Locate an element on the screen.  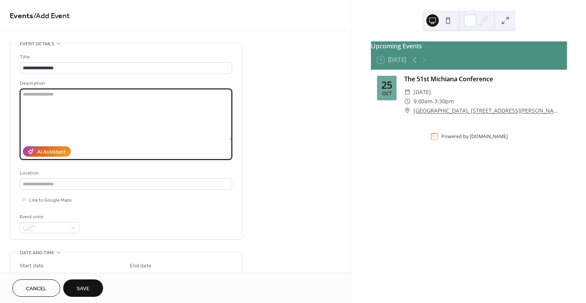
div: Event color is located at coordinates (49, 217).